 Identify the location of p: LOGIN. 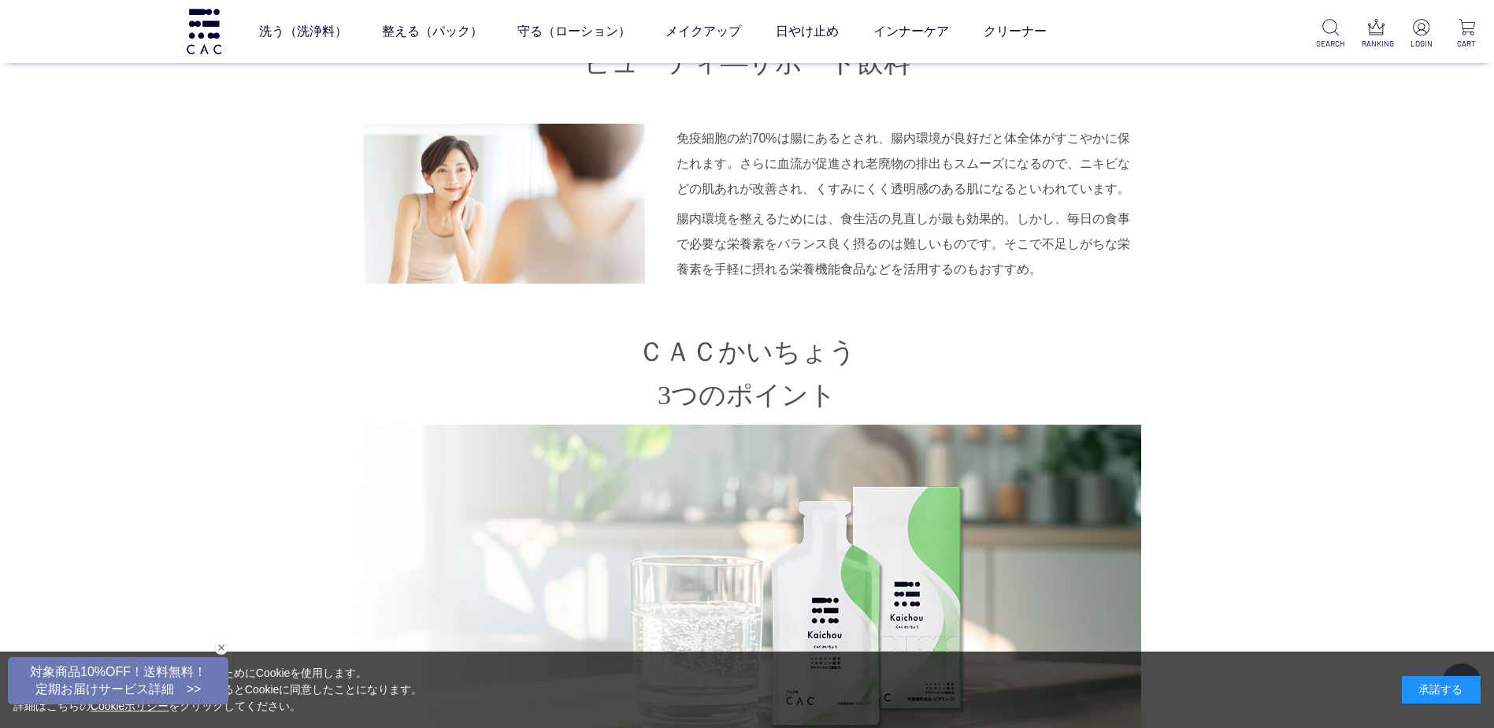
(1421, 43).